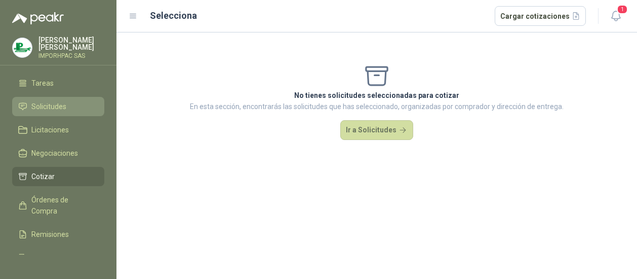 The width and height of the screenshot is (637, 279). What do you see at coordinates (377, 130) in the screenshot?
I see `button: Ir a Solicitudes` at bounding box center [377, 130].